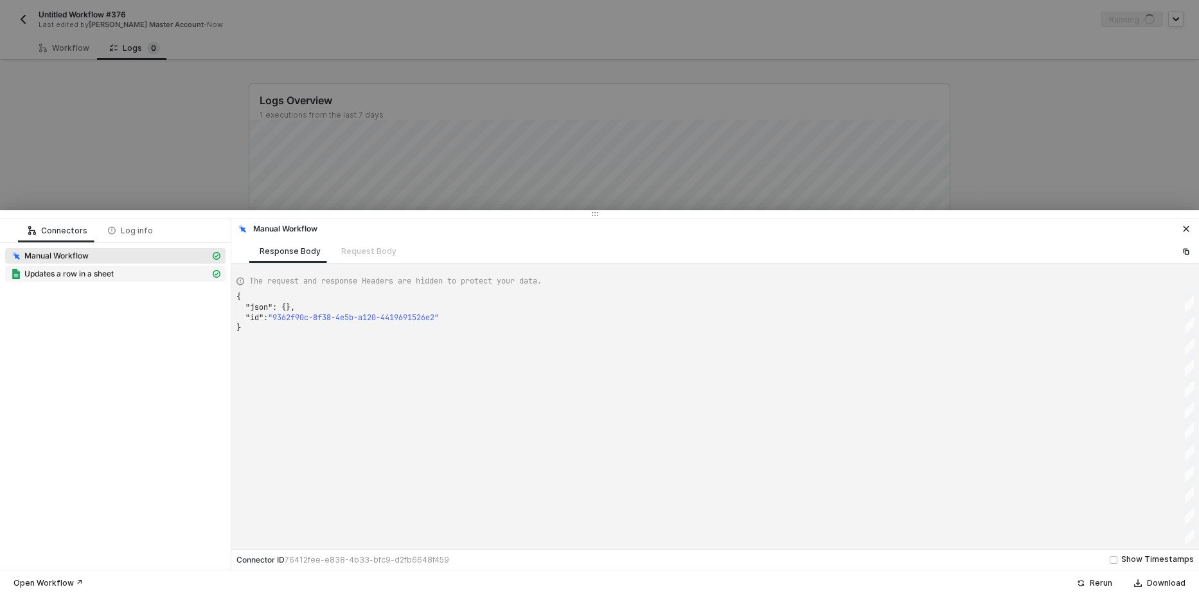 Image resolution: width=1199 pixels, height=596 pixels. Describe the element at coordinates (1160, 583) in the screenshot. I see `button: Download` at that location.